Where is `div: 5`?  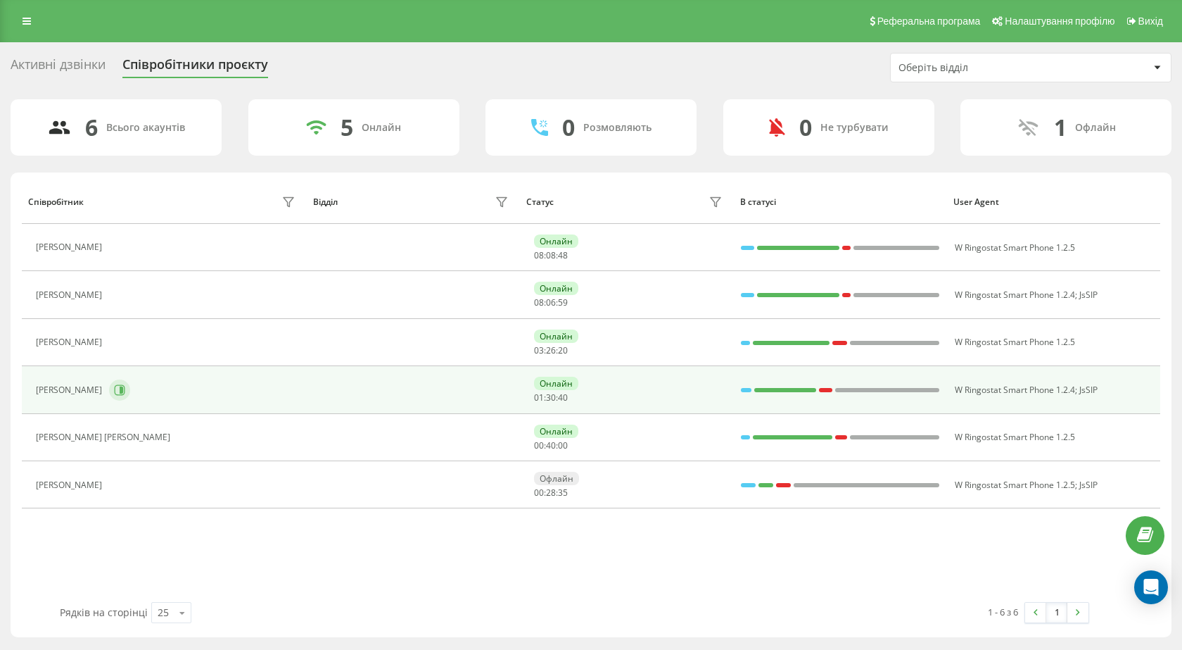 div: 5 is located at coordinates (347, 127).